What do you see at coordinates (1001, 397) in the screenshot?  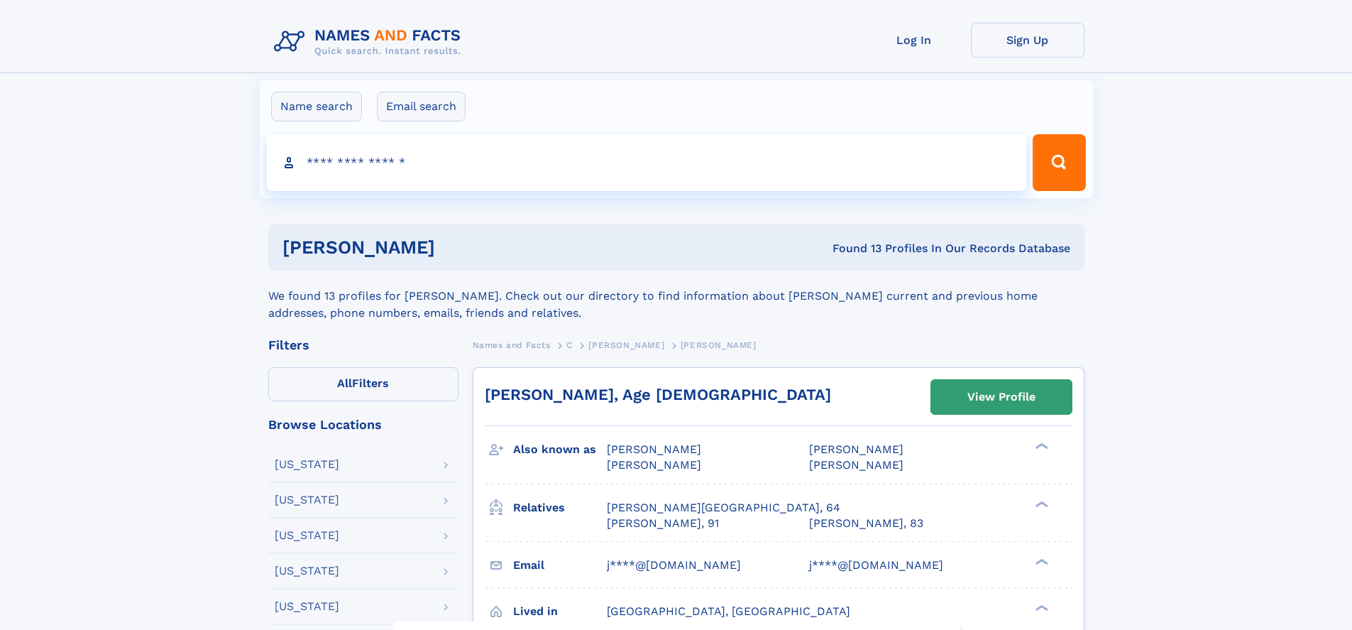 I see `div: View Profile` at bounding box center [1001, 397].